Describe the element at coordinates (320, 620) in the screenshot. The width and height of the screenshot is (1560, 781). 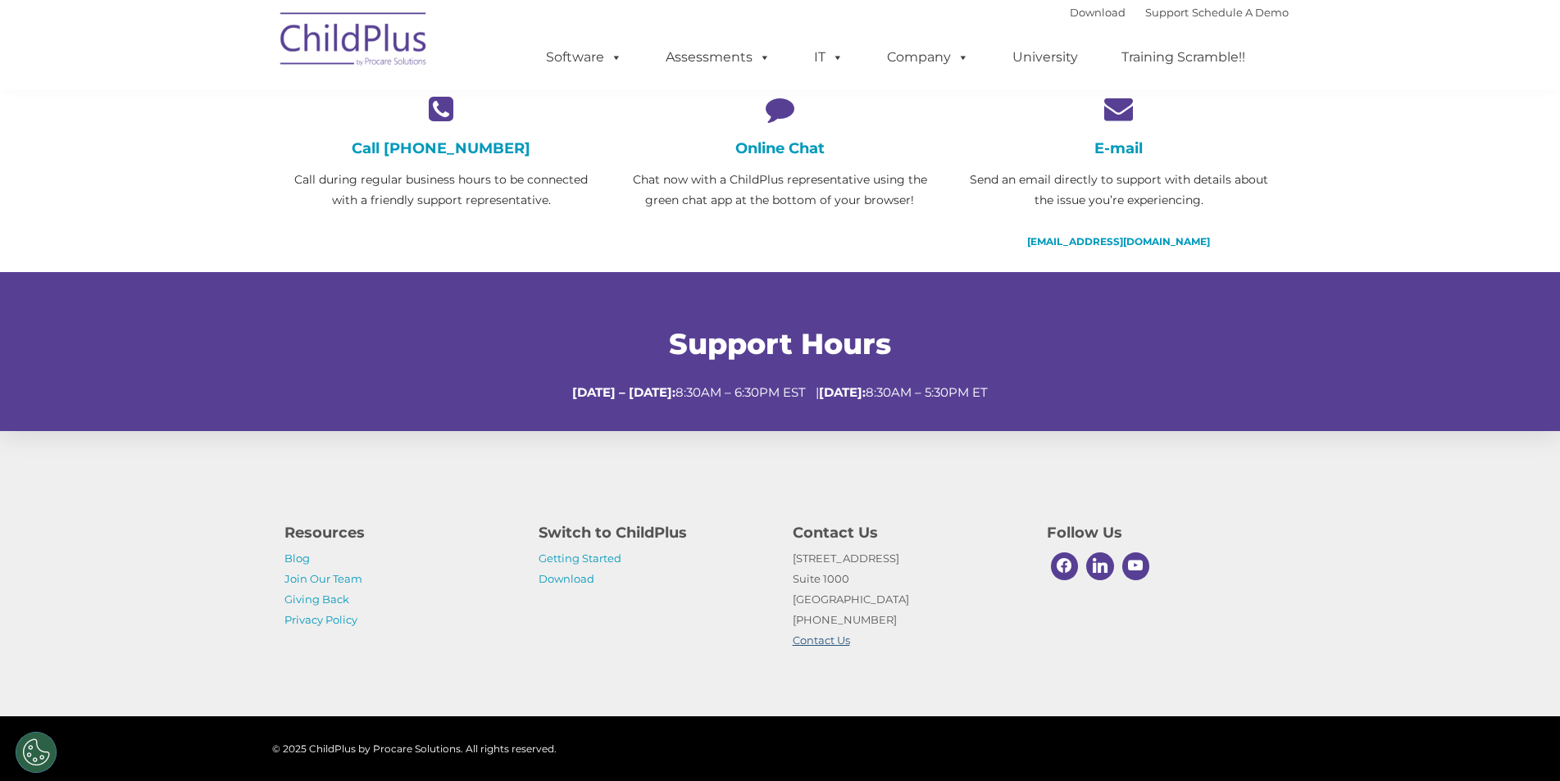
I see `a: Privacy Policy` at that location.